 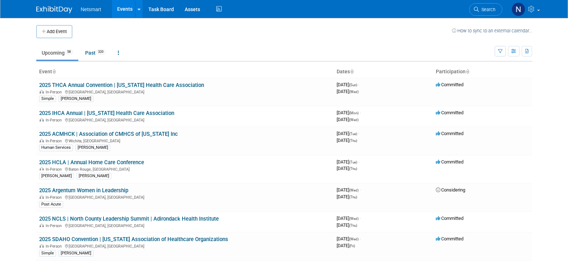 What do you see at coordinates (129, 219) in the screenshot?
I see `a: 2025 NCLS | North County Leadership Summit | Adirondack Health Institute` at bounding box center [129, 219].